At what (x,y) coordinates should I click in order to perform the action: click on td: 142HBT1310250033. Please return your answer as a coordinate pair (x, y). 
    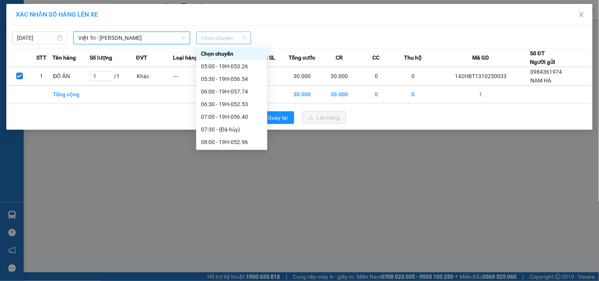
    Looking at the image, I should click on (480, 76).